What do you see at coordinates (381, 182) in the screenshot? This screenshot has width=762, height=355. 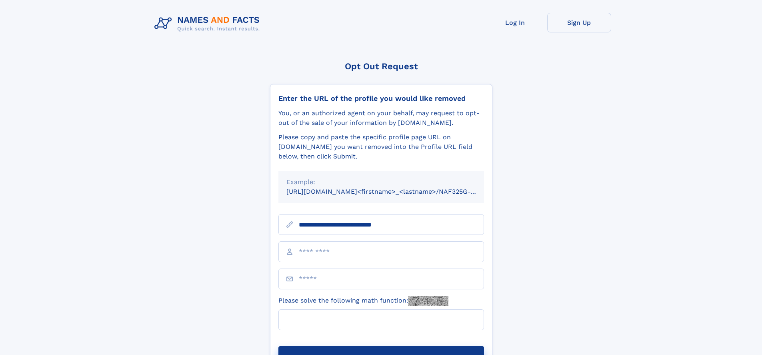 I see `div: Example:` at bounding box center [381, 182].